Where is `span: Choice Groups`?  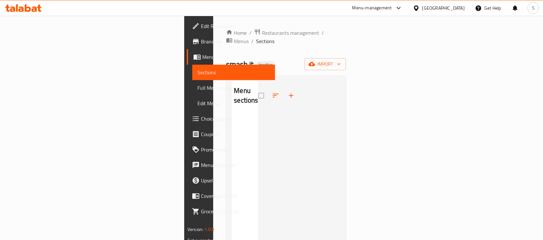 span: Choice Groups is located at coordinates (235, 119).